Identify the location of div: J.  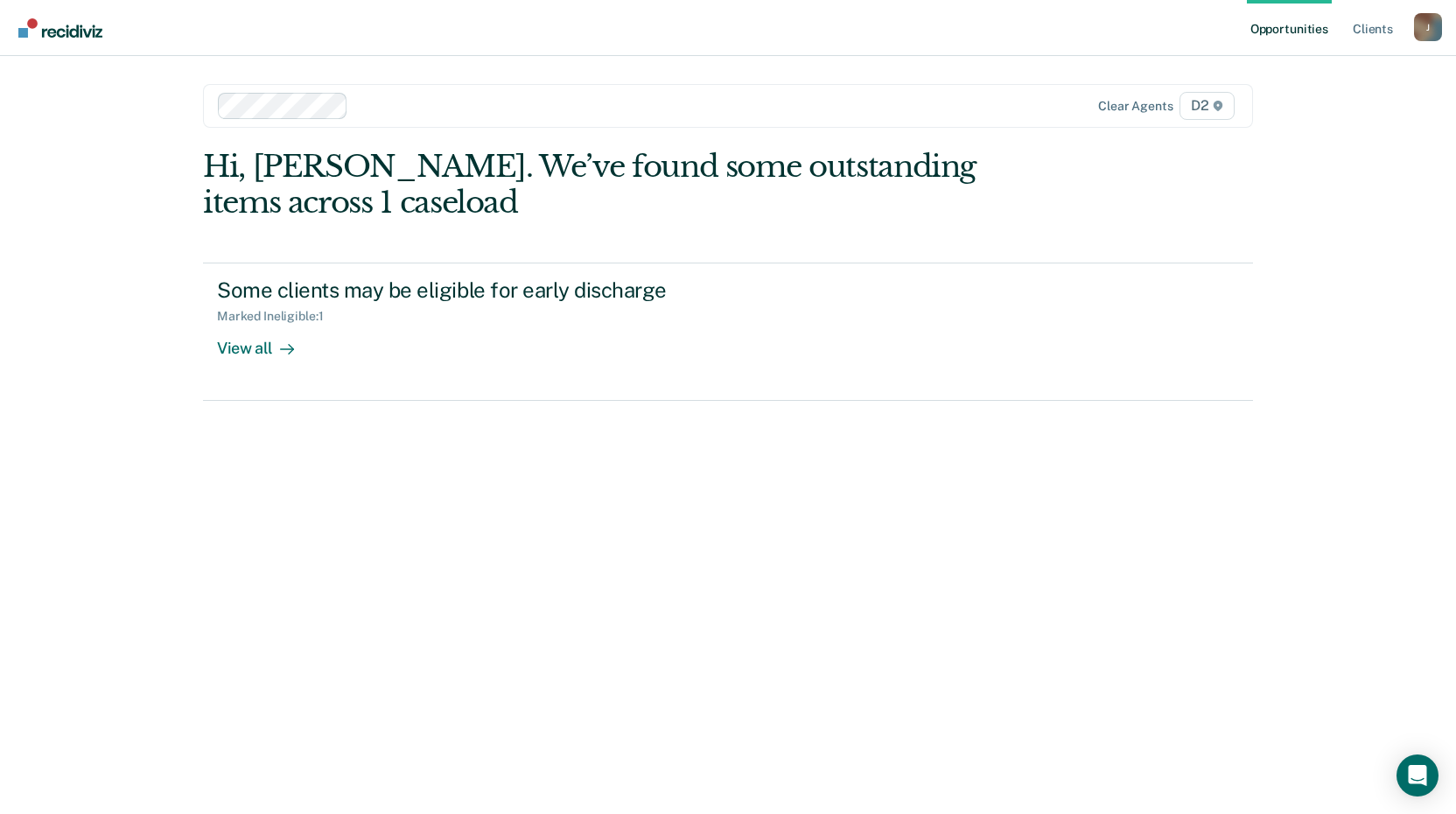
(1427, 27).